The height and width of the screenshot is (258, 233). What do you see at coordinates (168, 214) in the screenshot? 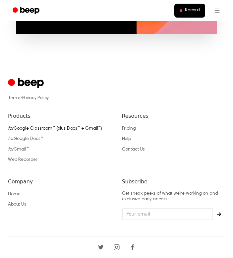
I see `input: Your email` at bounding box center [168, 214].